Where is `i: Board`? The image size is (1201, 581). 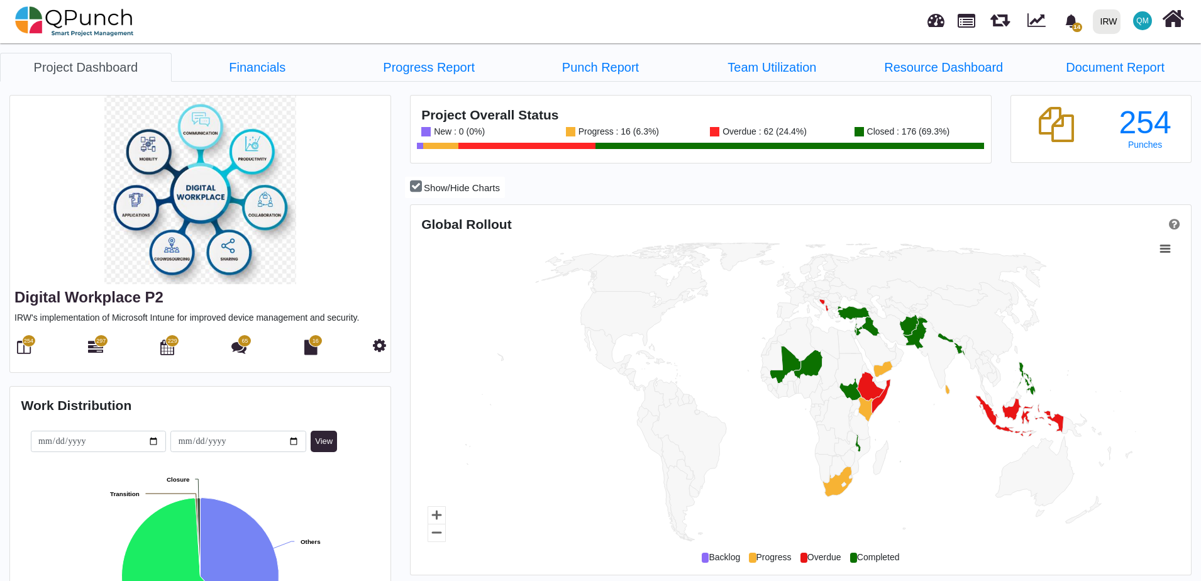 i: Board is located at coordinates (24, 347).